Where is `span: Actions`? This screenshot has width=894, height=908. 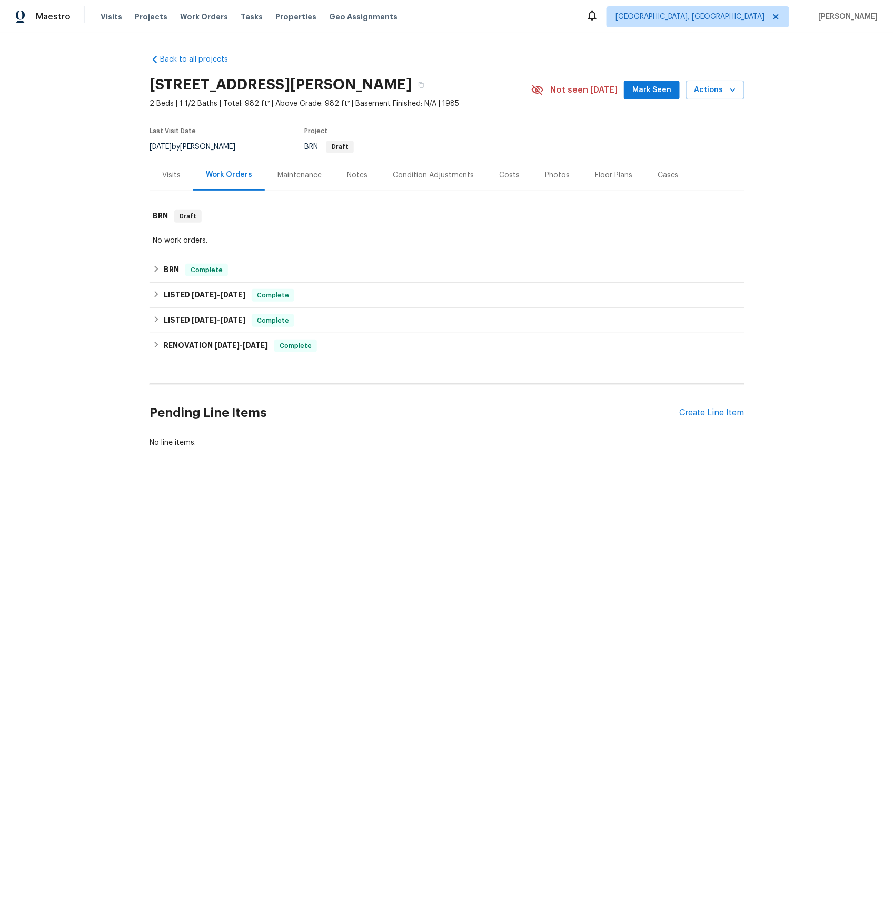
span: Actions is located at coordinates (715, 90).